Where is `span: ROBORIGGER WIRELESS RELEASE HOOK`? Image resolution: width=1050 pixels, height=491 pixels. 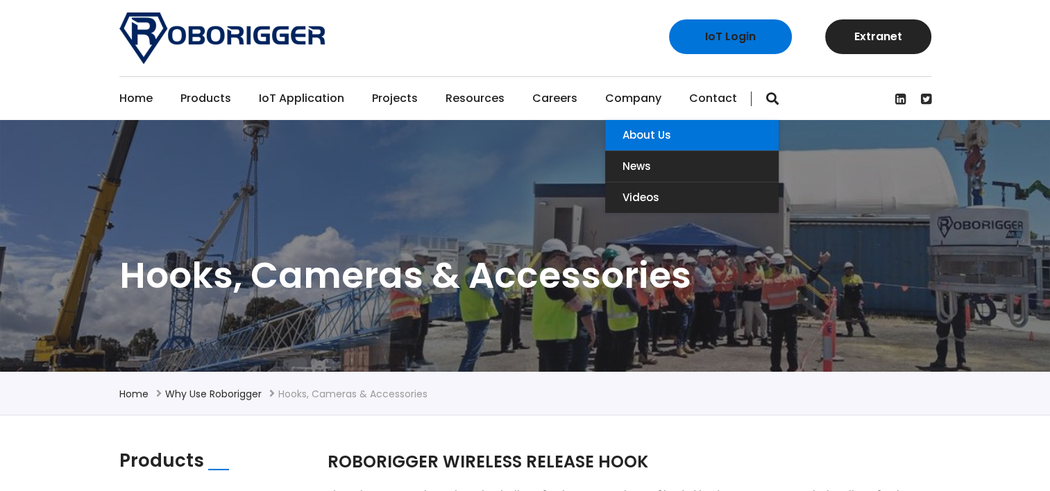
span: ROBORIGGER WIRELESS RELEASE HOOK is located at coordinates (488, 462).